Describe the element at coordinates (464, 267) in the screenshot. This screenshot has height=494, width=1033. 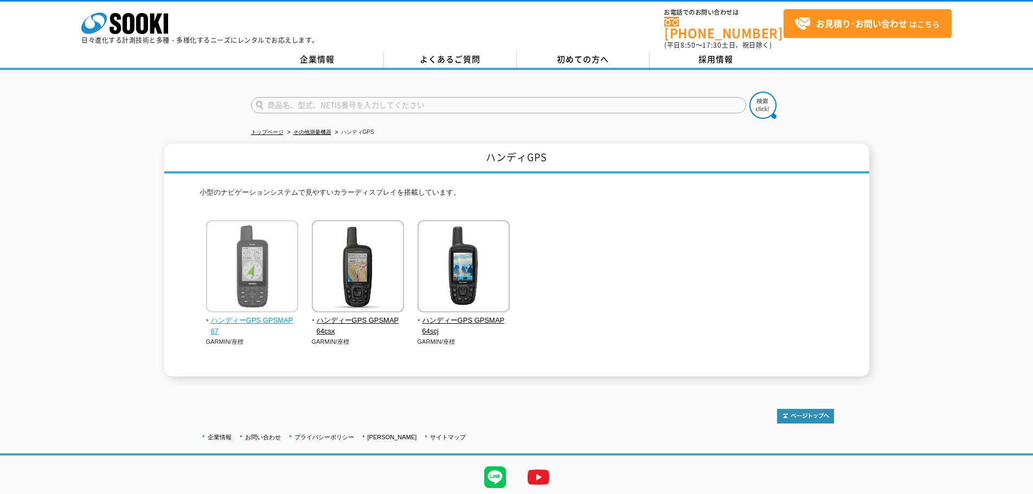
I see `img: ハンディーGPS GPSMAP 64scj` at that location.